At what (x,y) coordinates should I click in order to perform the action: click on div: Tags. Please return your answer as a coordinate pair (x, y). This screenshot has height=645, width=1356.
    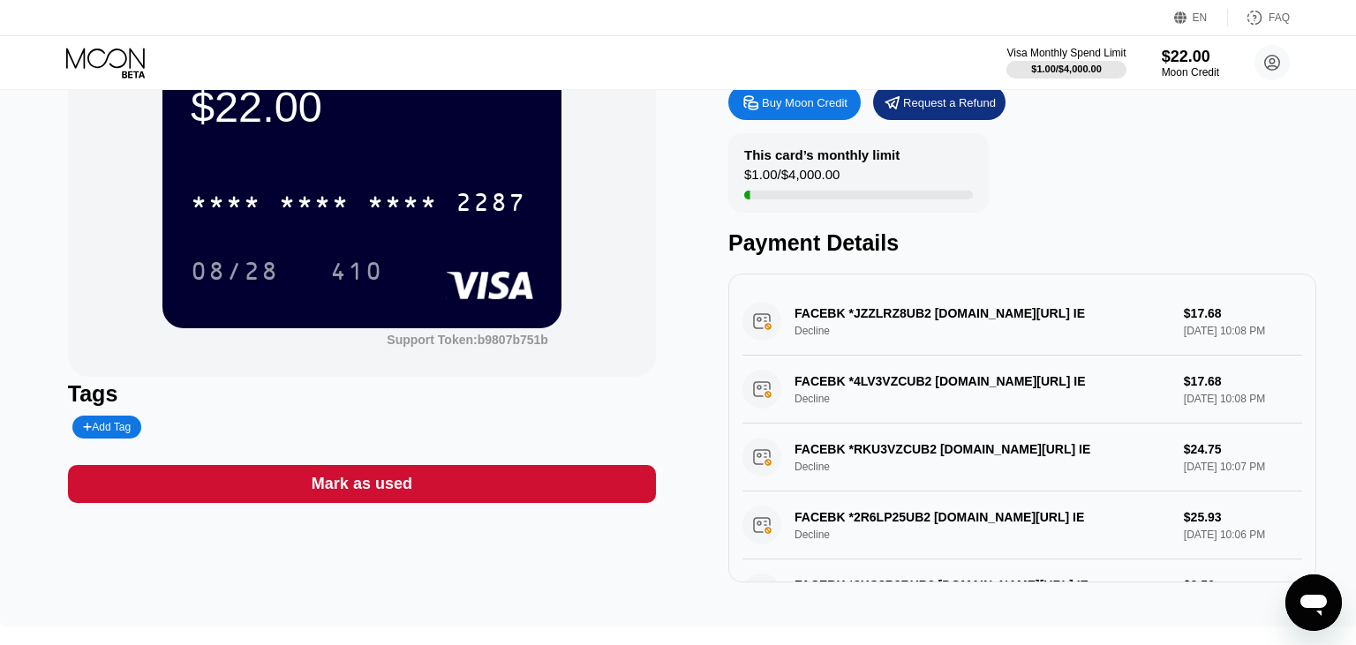
    Looking at the image, I should click on (362, 394).